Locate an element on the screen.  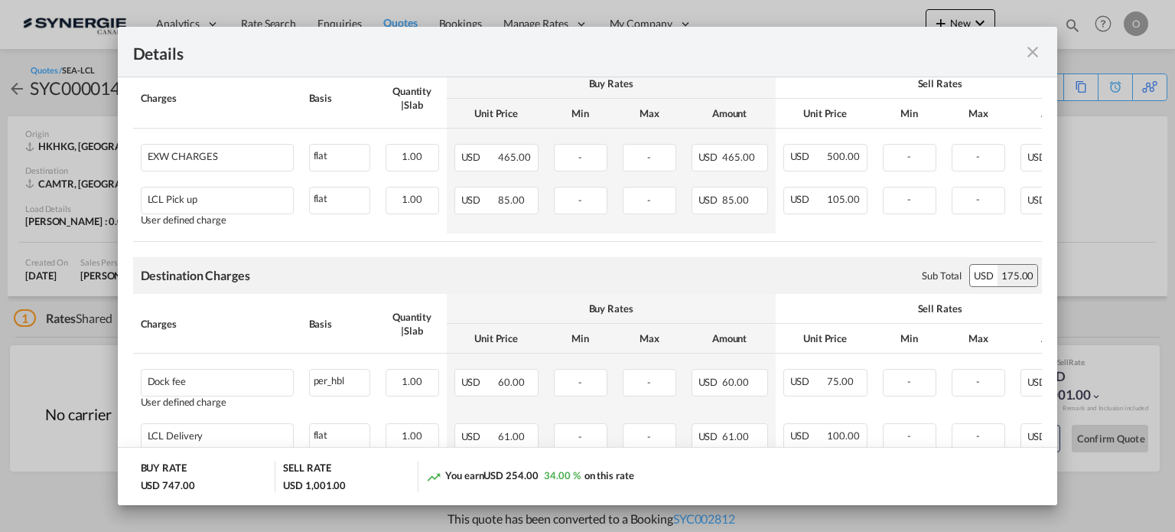
div: 175.00 is located at coordinates (1018, 275).